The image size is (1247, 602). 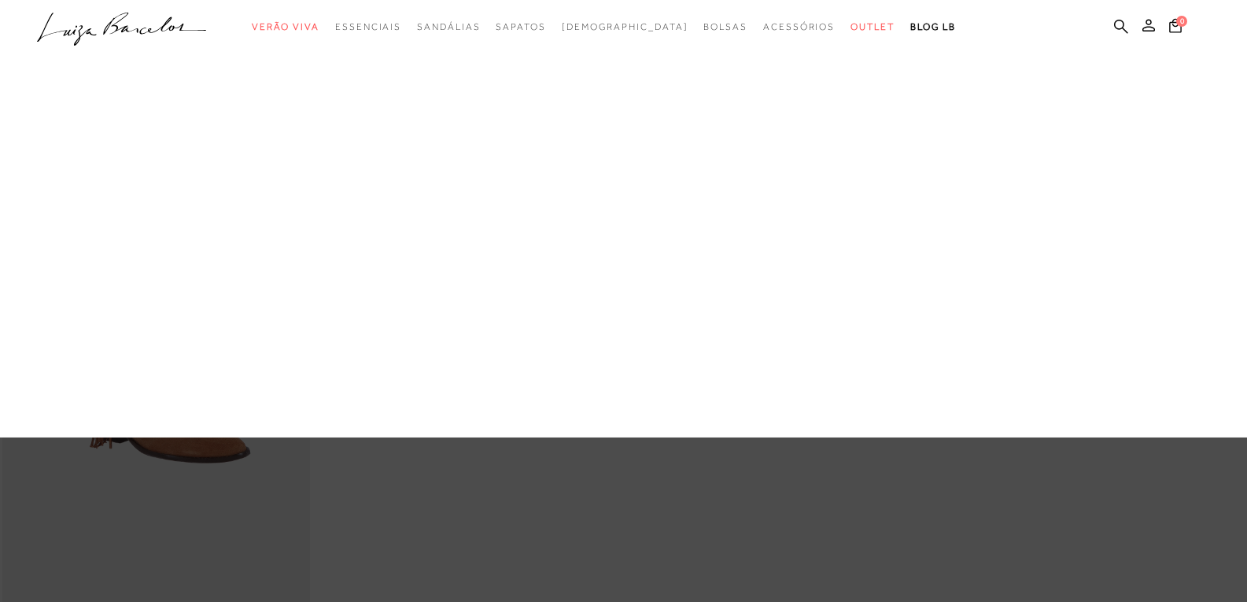 I want to click on button: 0, so click(x=1175, y=28).